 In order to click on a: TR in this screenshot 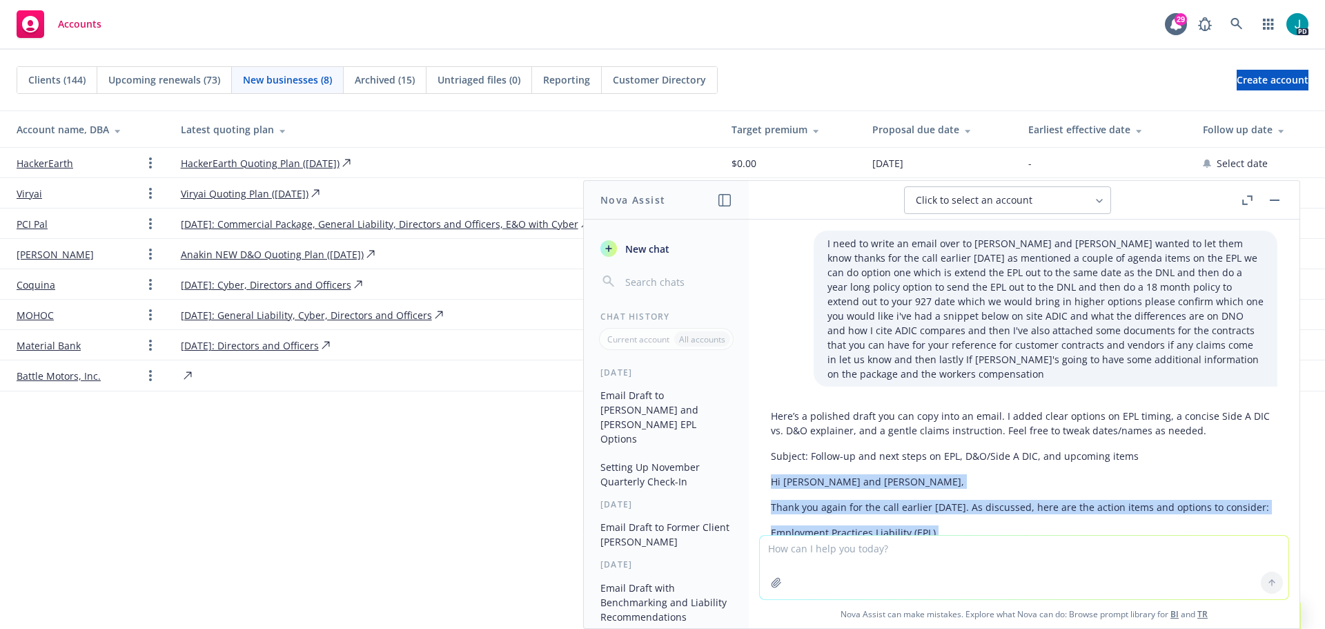, I will do `click(1202, 614)`.